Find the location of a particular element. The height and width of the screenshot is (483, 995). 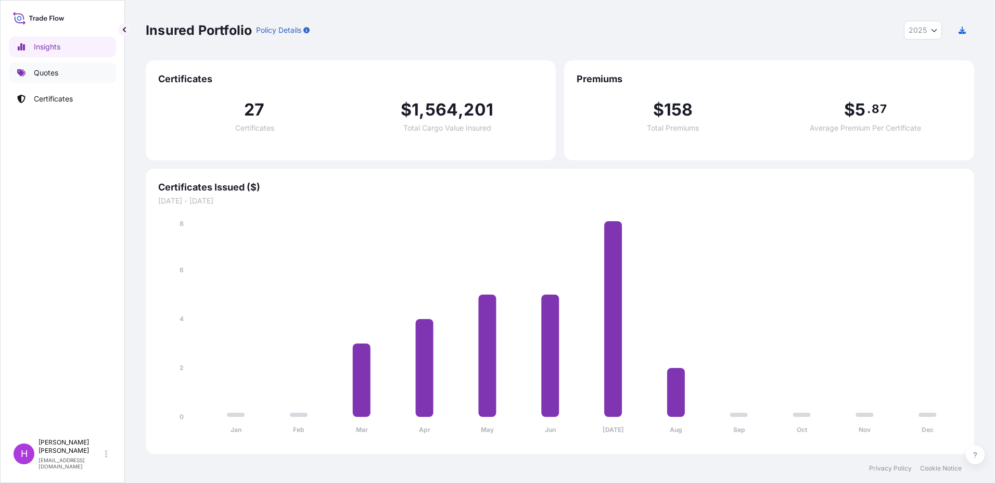

p: Policy Details is located at coordinates (278, 30).